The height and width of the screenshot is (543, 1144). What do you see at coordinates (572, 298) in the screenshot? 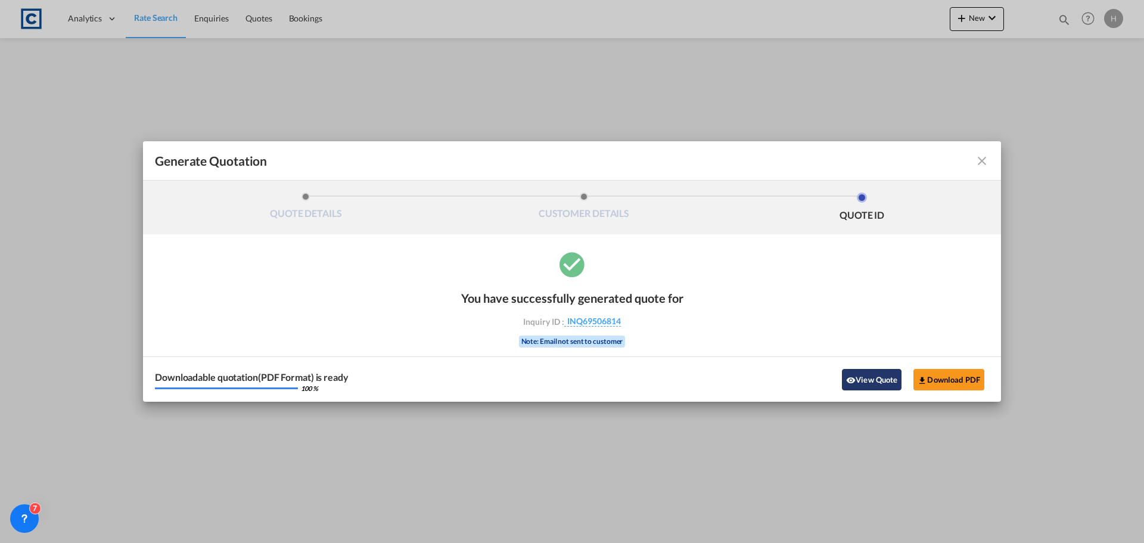
I see `div: You have successfully generated quote for` at bounding box center [572, 298].